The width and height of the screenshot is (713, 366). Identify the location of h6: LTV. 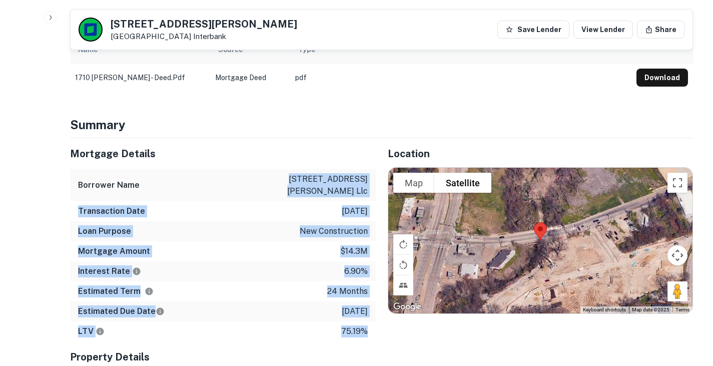
(91, 331).